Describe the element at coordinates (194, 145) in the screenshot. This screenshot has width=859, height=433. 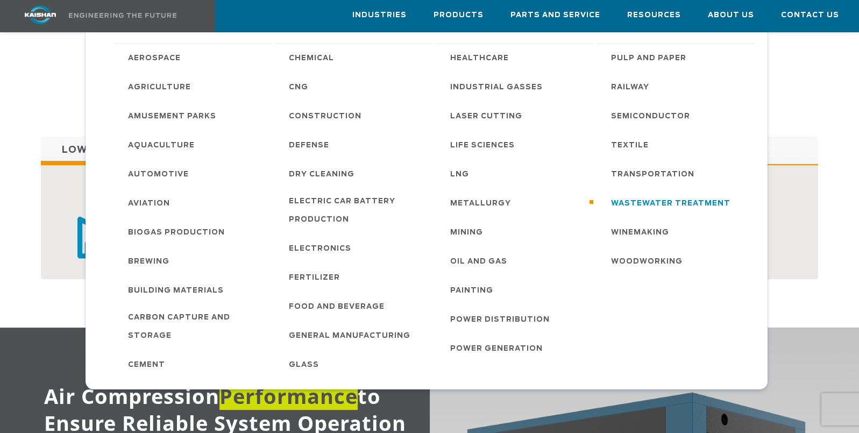
I see `a: Aquaculture` at that location.